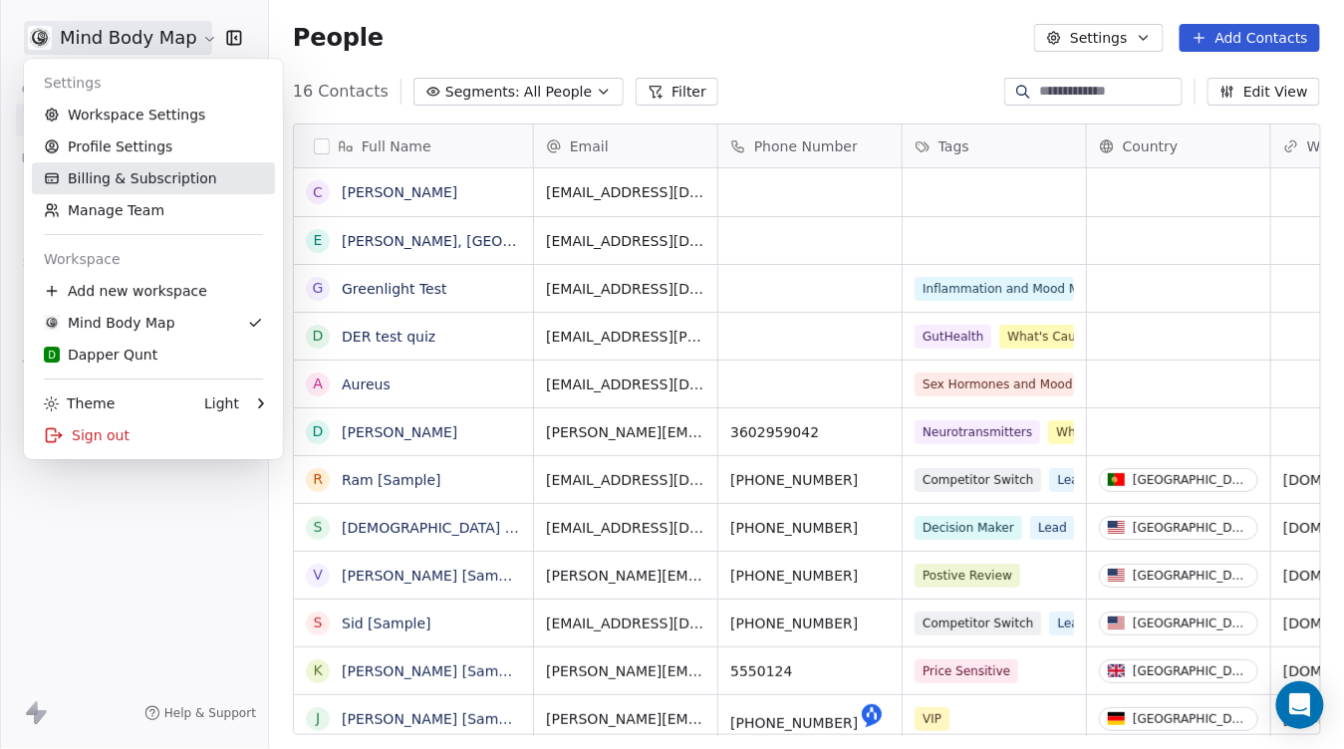 The height and width of the screenshot is (749, 1344). I want to click on div: Sign out, so click(153, 435).